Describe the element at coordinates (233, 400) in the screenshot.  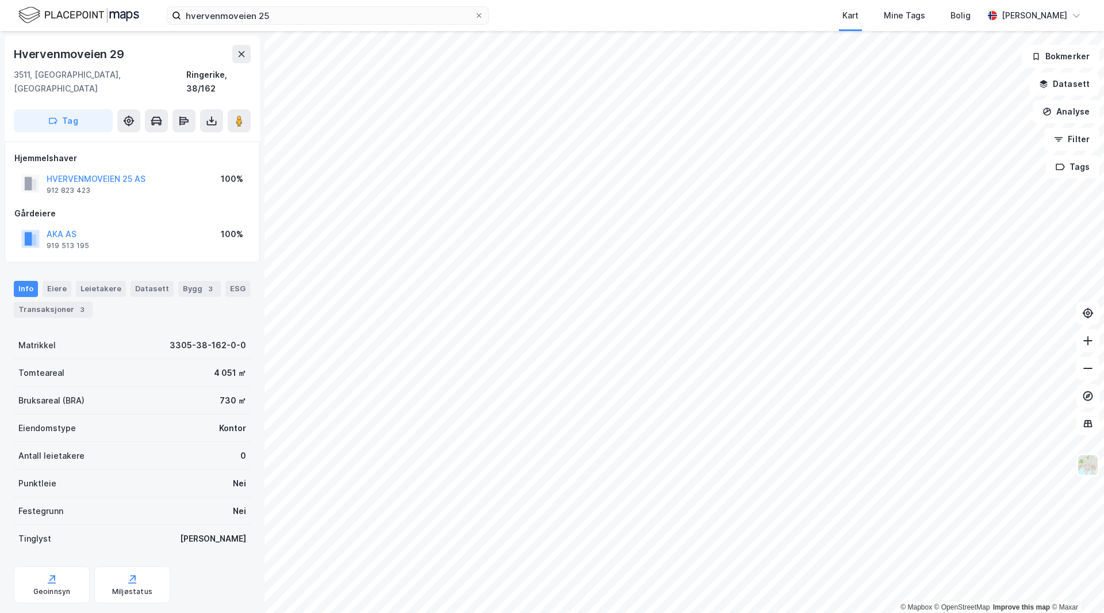
I see `div: 730 ㎡` at that location.